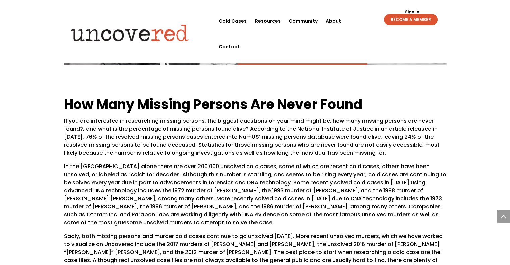  What do you see at coordinates (411, 20) in the screenshot?
I see `a: BECOME A MEMBER` at bounding box center [411, 20].